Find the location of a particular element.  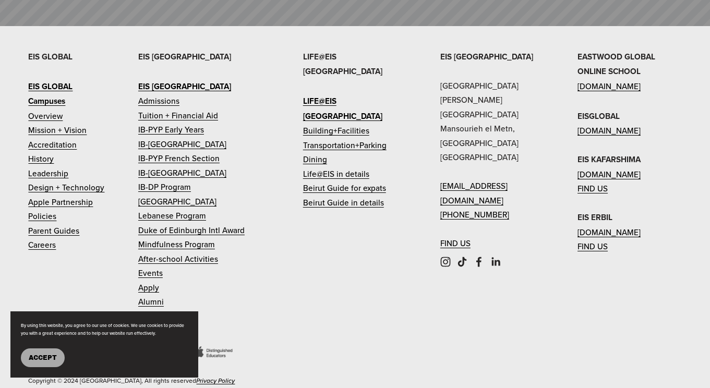

a: Duke of Edinburgh Intl Award is located at coordinates (191, 230).